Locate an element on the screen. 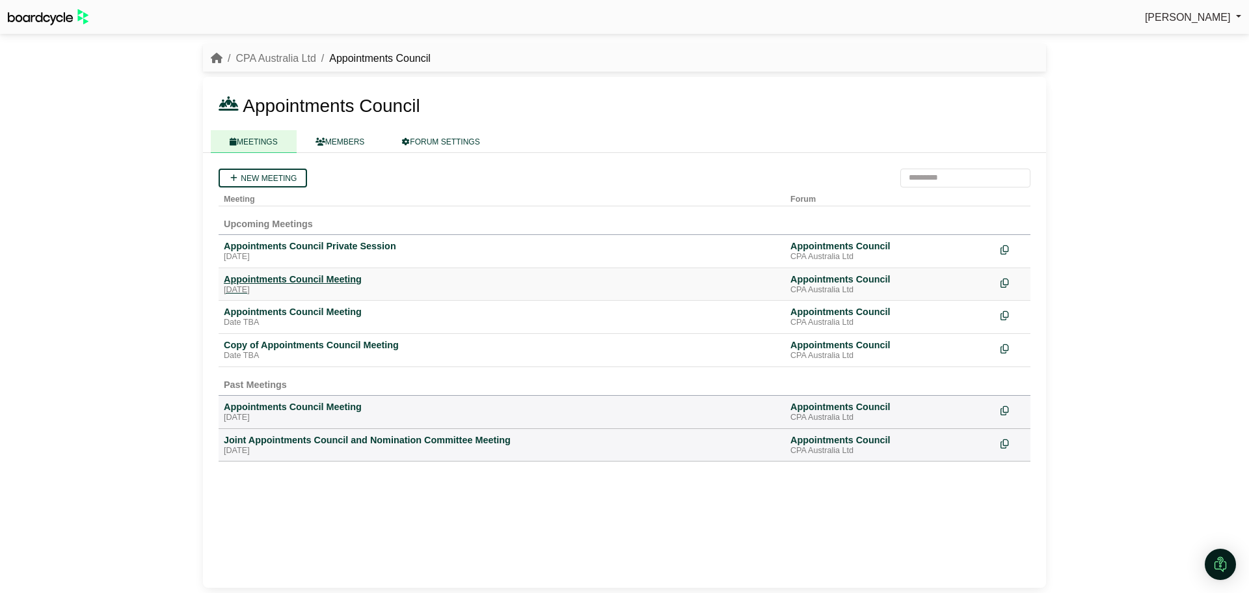 The width and height of the screenshot is (1249, 593). a: Copy of Appointments Council Meeting Date TBA is located at coordinates (502, 350).